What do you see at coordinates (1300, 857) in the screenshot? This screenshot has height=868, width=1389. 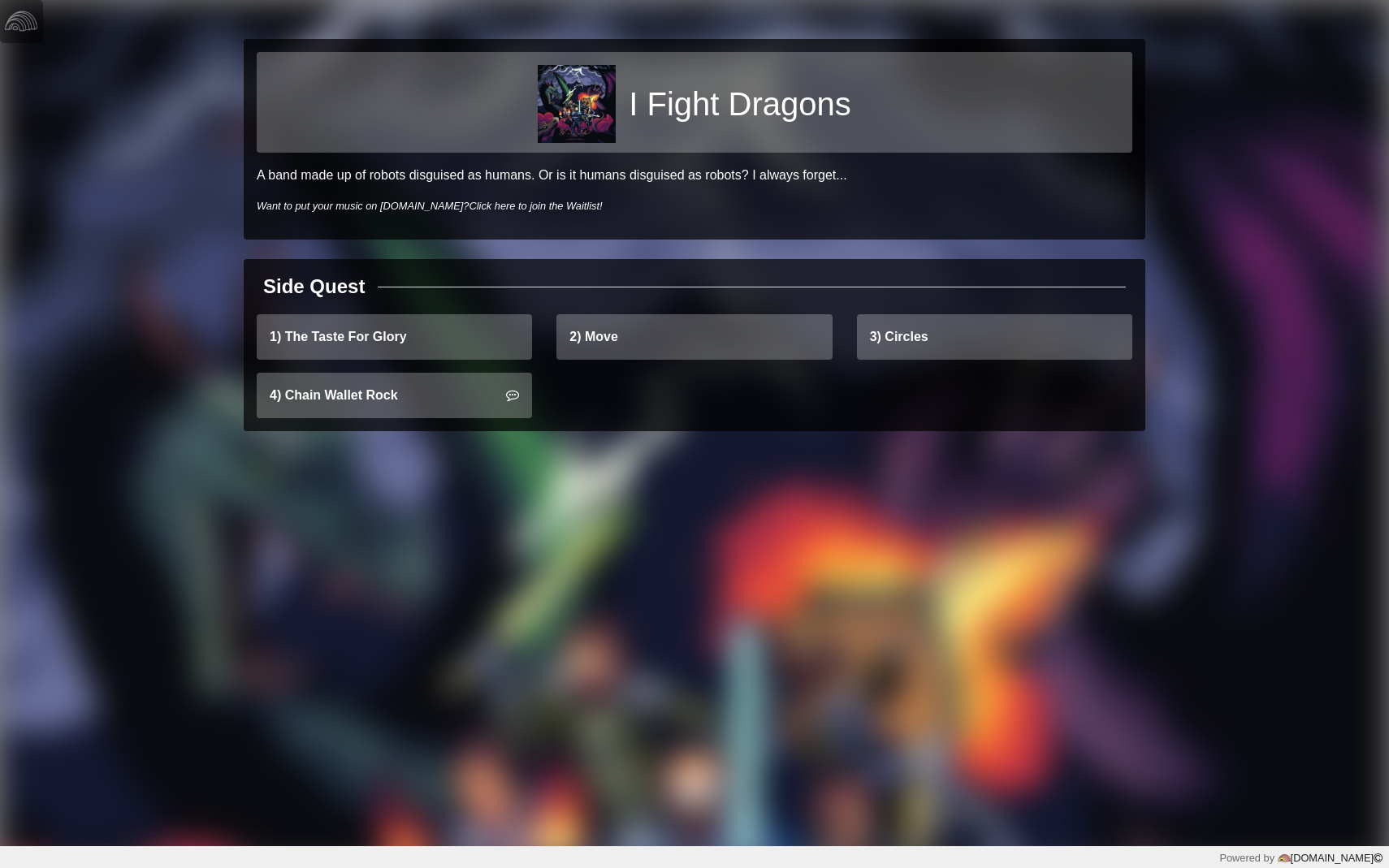 I see `div: Powered by` at bounding box center [1300, 857].